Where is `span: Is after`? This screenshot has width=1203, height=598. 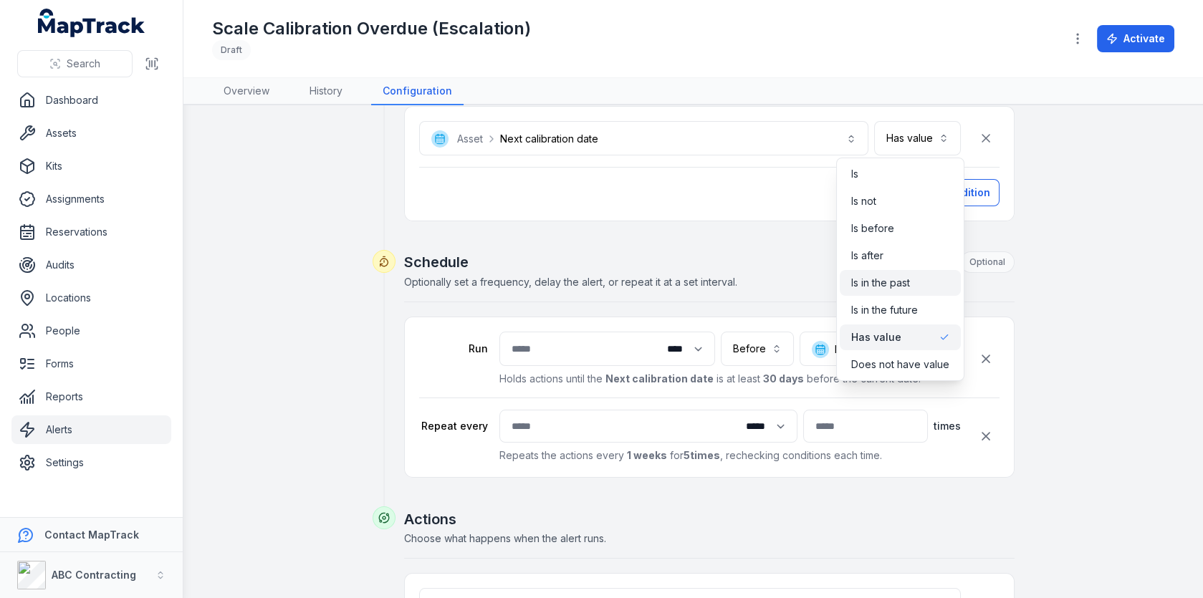
span: Is after is located at coordinates (867, 256).